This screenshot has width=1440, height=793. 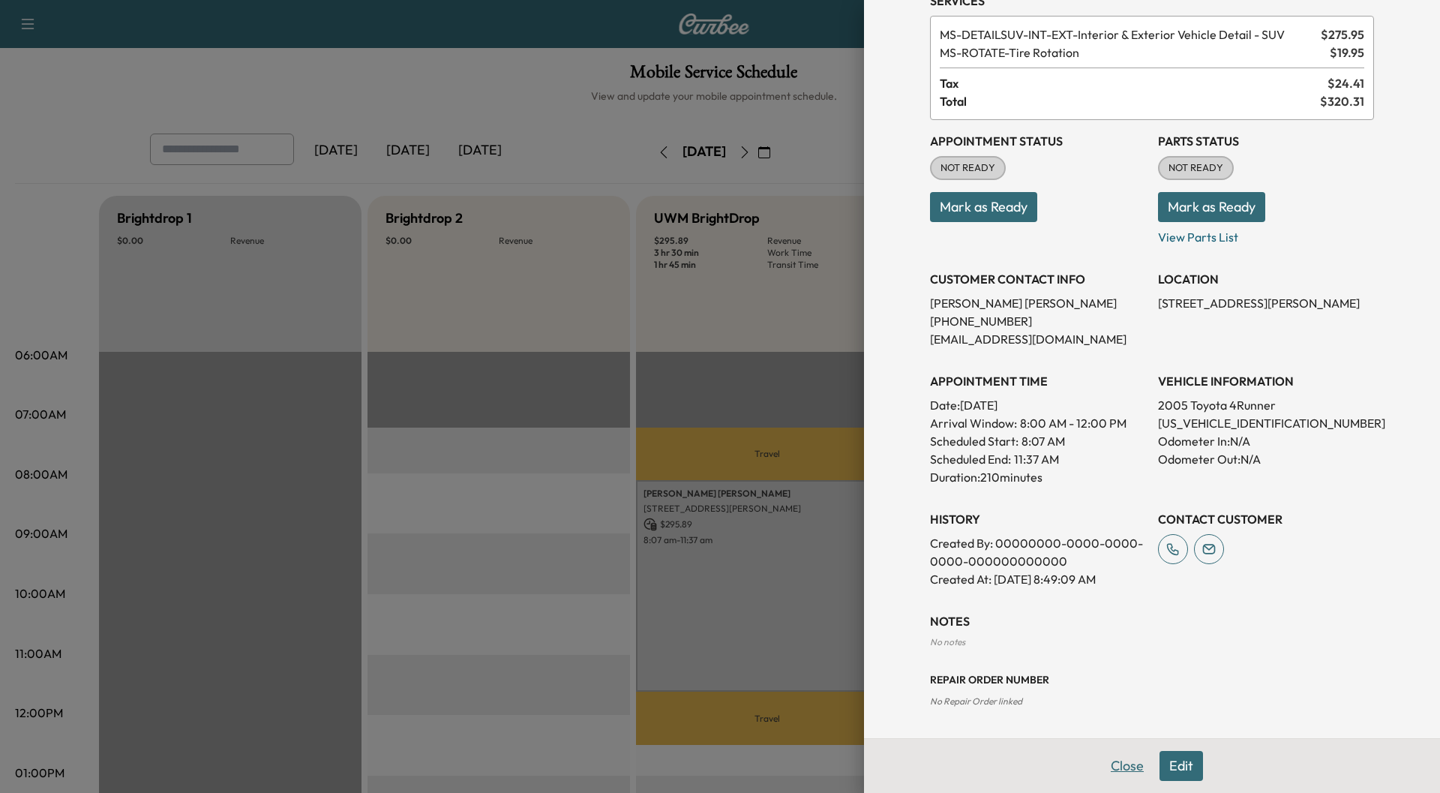 I want to click on p: Arrival Window:, so click(x=1038, y=423).